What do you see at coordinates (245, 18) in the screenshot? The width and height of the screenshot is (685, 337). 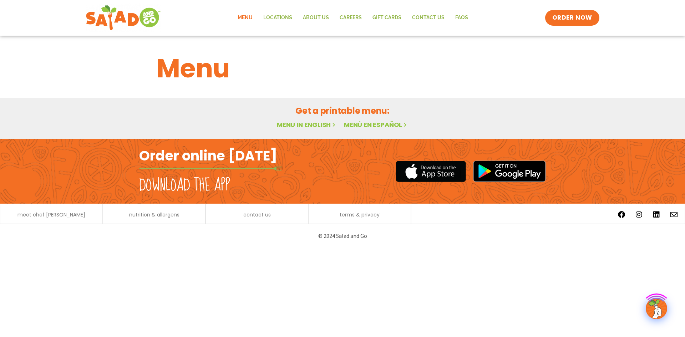 I see `a: Menu` at bounding box center [245, 18].